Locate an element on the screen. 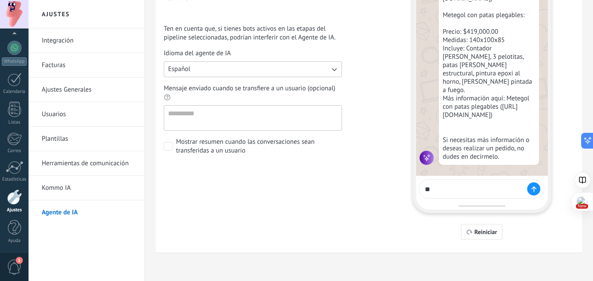 This screenshot has width=593, height=281. a: Herramientas de comunicación is located at coordinates (89, 164).